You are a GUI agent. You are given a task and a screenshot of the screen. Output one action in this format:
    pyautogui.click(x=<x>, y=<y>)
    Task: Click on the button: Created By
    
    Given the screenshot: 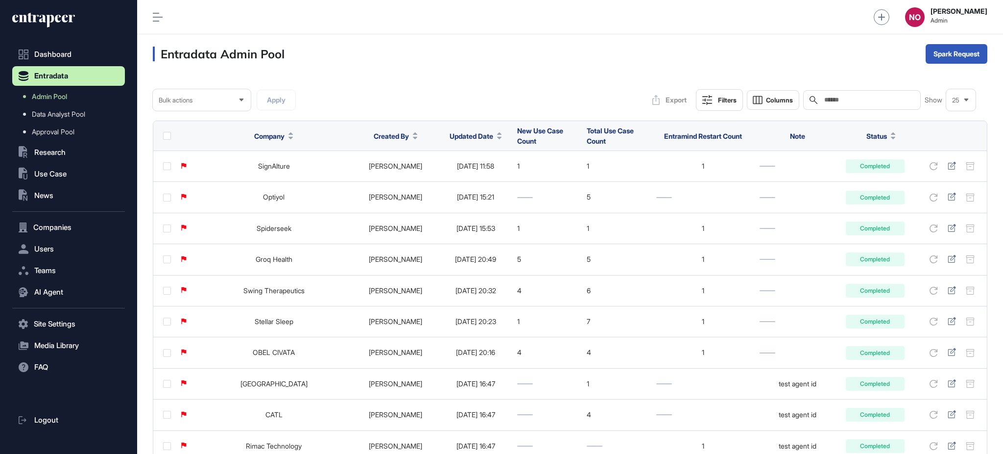 What is the action you would take?
    pyautogui.click(x=396, y=136)
    